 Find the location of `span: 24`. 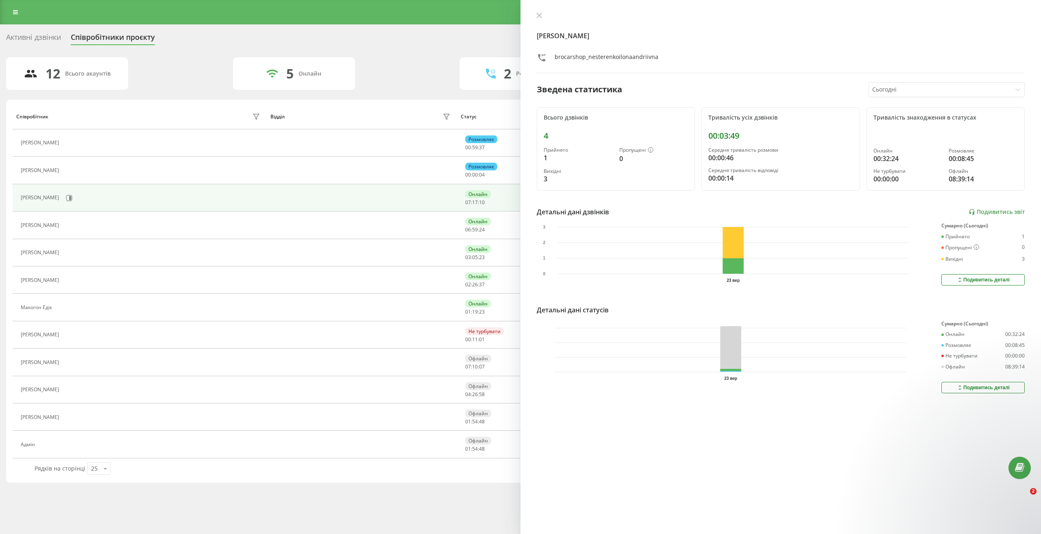

span: 24 is located at coordinates (482, 229).